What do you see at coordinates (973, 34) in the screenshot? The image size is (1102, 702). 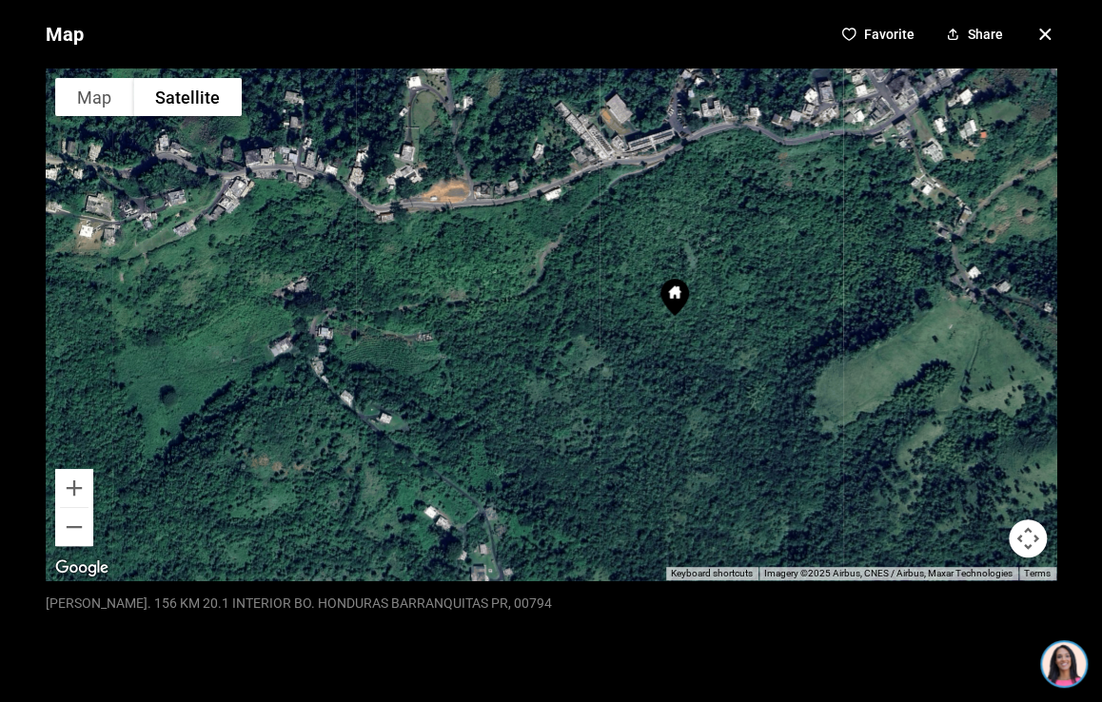 I see `button: Share` at bounding box center [973, 34].